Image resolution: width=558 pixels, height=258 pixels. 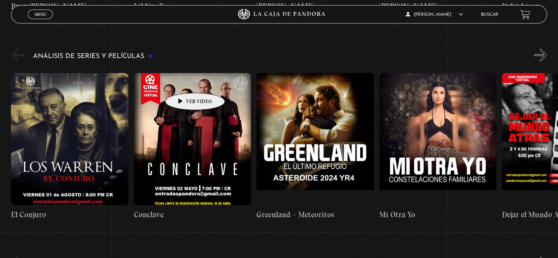 What do you see at coordinates (17, 55) in the screenshot?
I see `button: Previous` at bounding box center [17, 55].